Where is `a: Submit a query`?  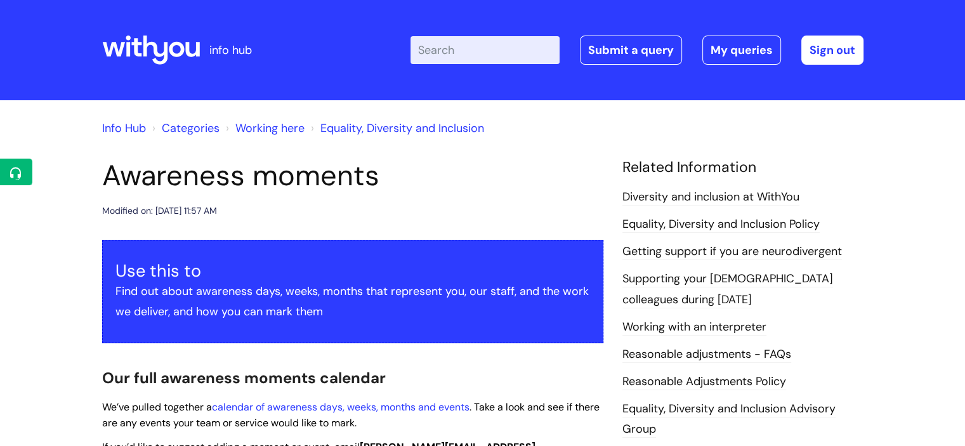 a: Submit a query is located at coordinates (631, 50).